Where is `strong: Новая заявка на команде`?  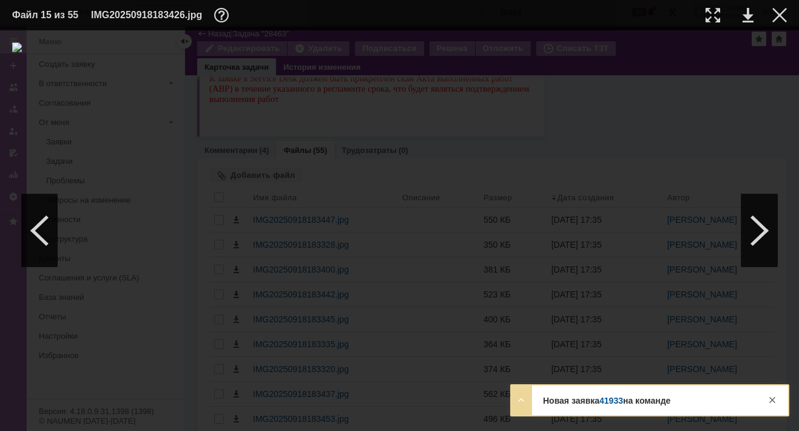
strong: Новая заявка на команде is located at coordinates (607, 400).